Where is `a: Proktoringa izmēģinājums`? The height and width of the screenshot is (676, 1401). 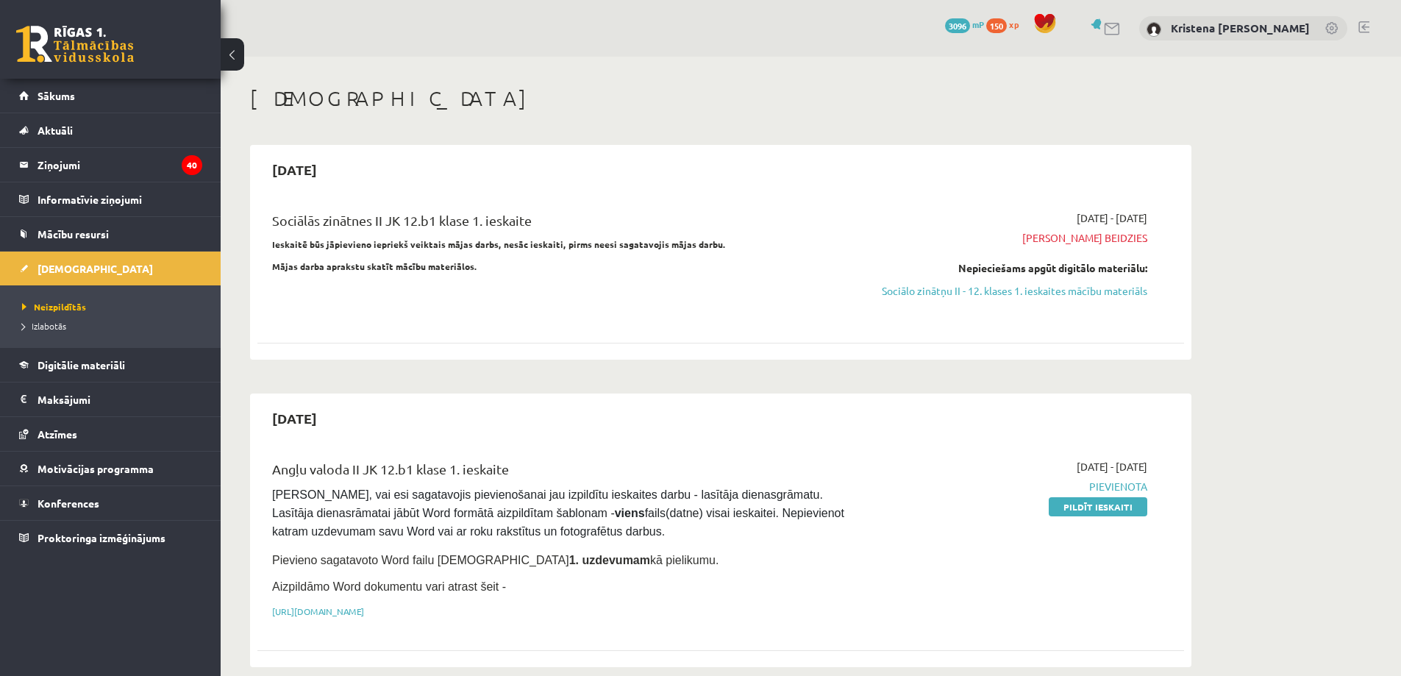 a: Proktoringa izmēģinājums is located at coordinates (110, 538).